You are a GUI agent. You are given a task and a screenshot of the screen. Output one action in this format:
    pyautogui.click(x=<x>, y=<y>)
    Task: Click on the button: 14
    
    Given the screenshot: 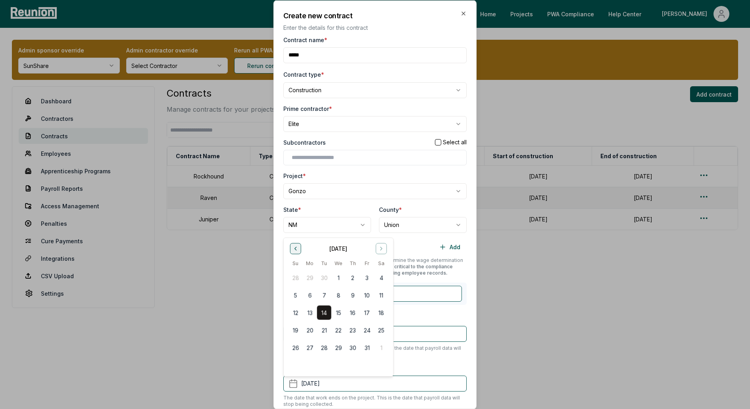 What is the action you would take?
    pyautogui.click(x=324, y=312)
    